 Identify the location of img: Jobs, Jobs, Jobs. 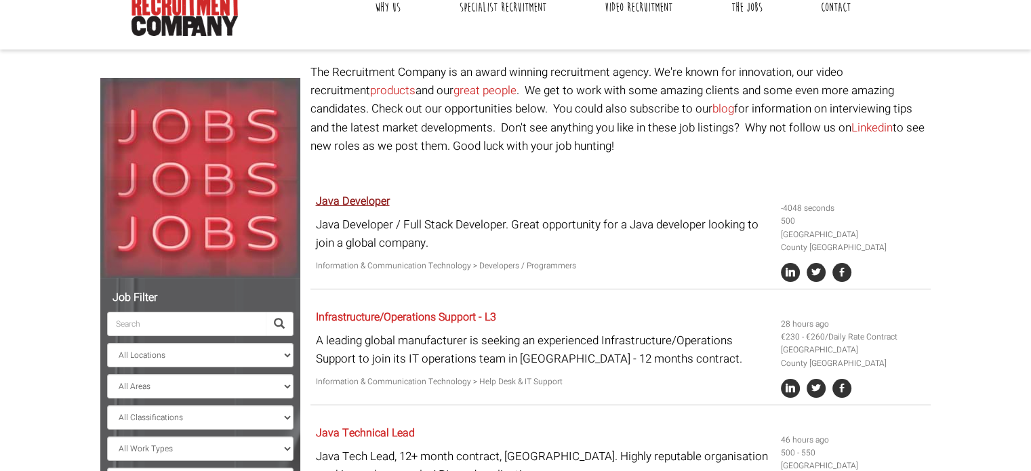
(200, 178).